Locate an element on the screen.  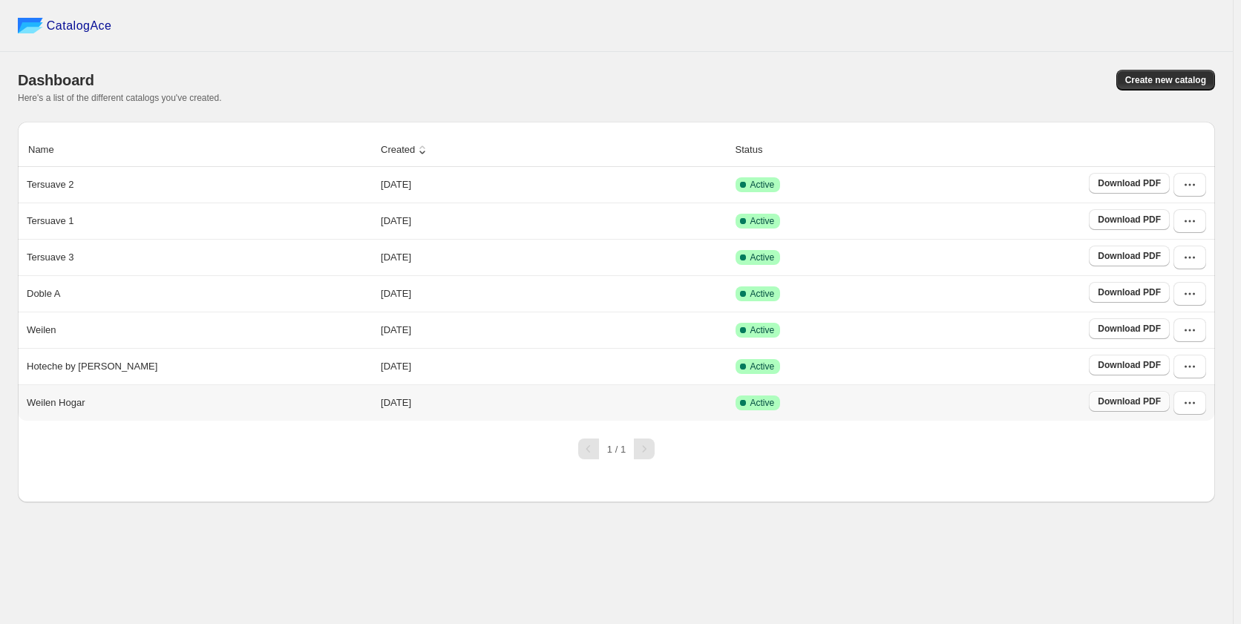
p: Weilen is located at coordinates (42, 330).